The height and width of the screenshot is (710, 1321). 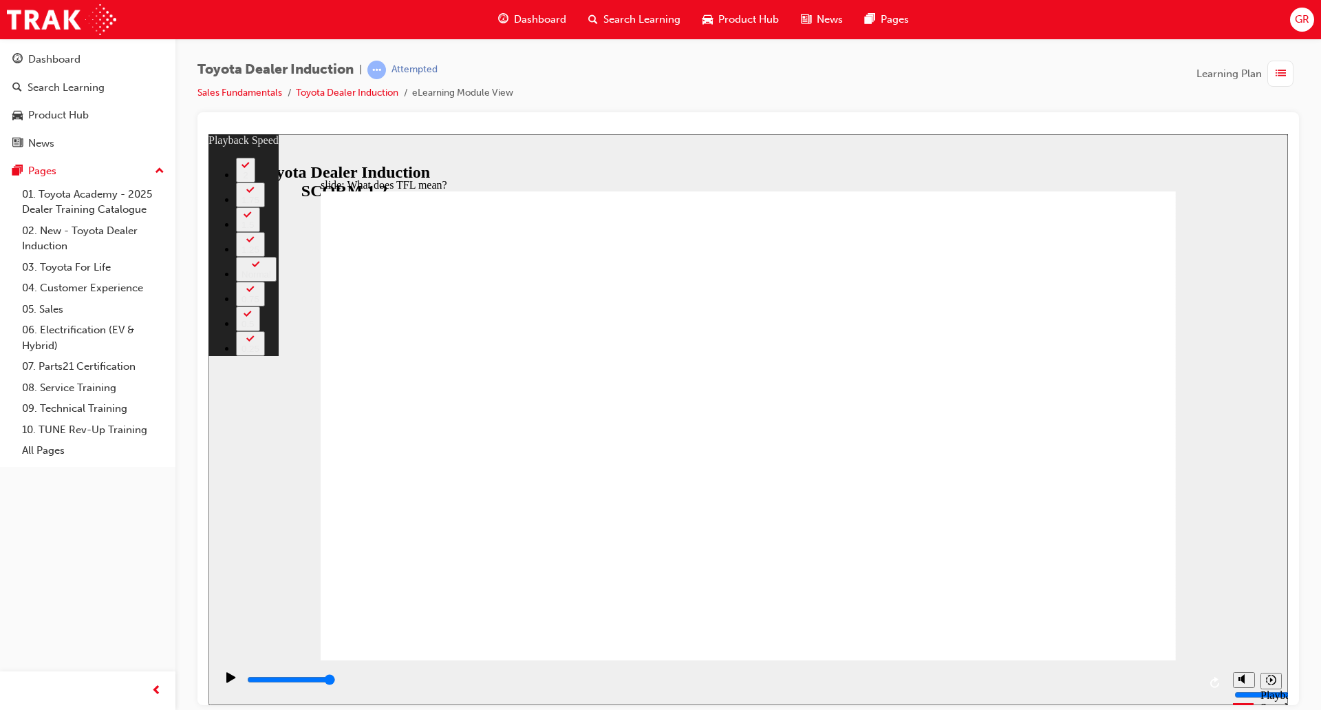 I want to click on a: 09. Technical Training, so click(x=93, y=408).